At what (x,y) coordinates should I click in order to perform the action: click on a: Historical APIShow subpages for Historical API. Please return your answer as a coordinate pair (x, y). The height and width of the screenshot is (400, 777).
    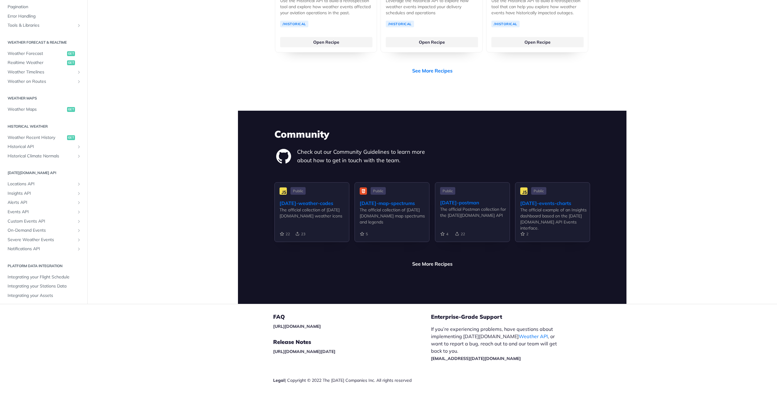
    Looking at the image, I should click on (44, 147).